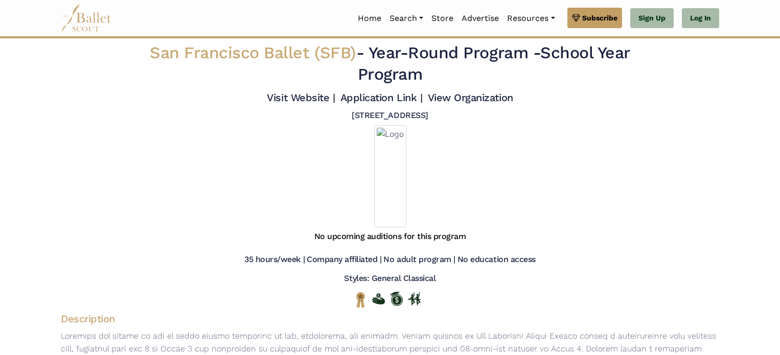  Describe the element at coordinates (576, 18) in the screenshot. I see `img: gem.svg` at that location.